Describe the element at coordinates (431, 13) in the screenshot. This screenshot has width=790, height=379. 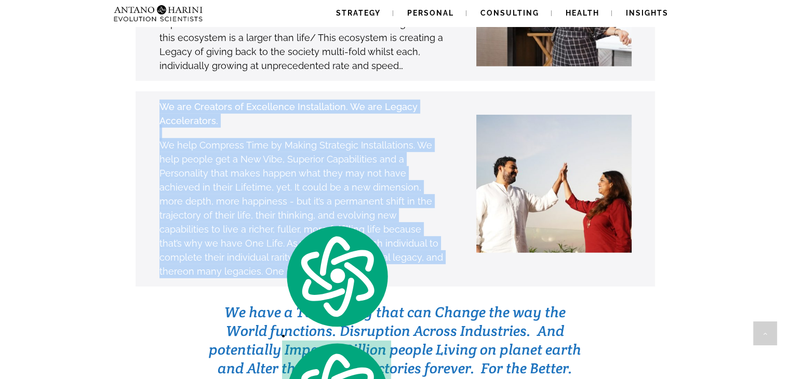
I see `span: Personal` at that location.